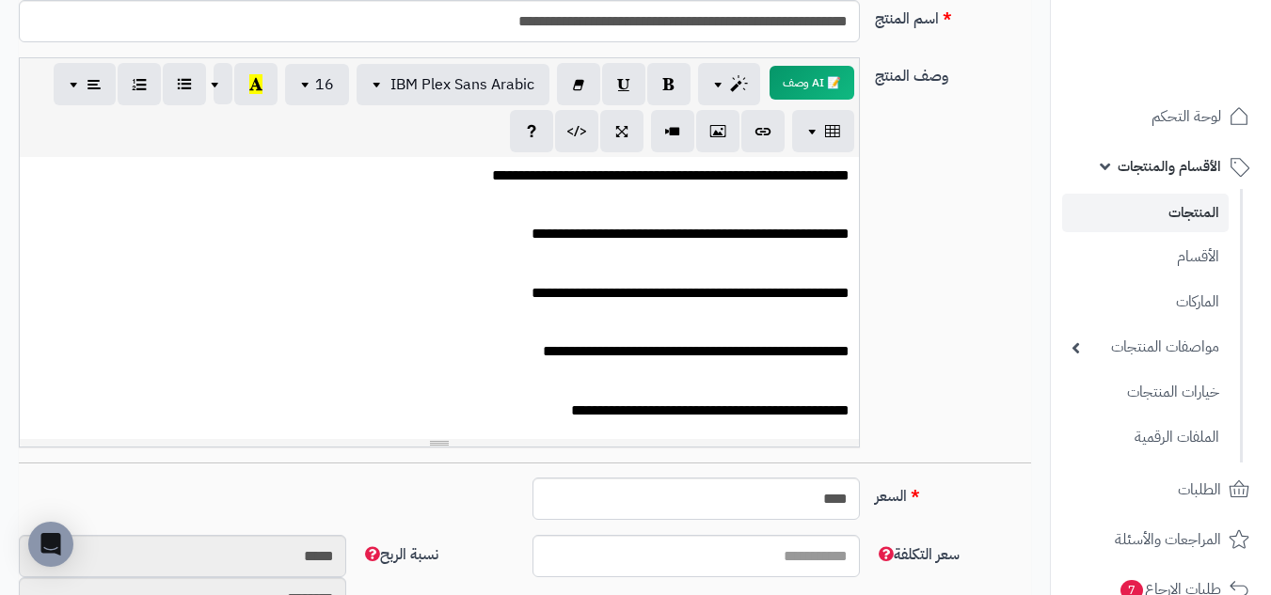  Describe the element at coordinates (400, 555) in the screenshot. I see `span: نسبة الربح` at that location.